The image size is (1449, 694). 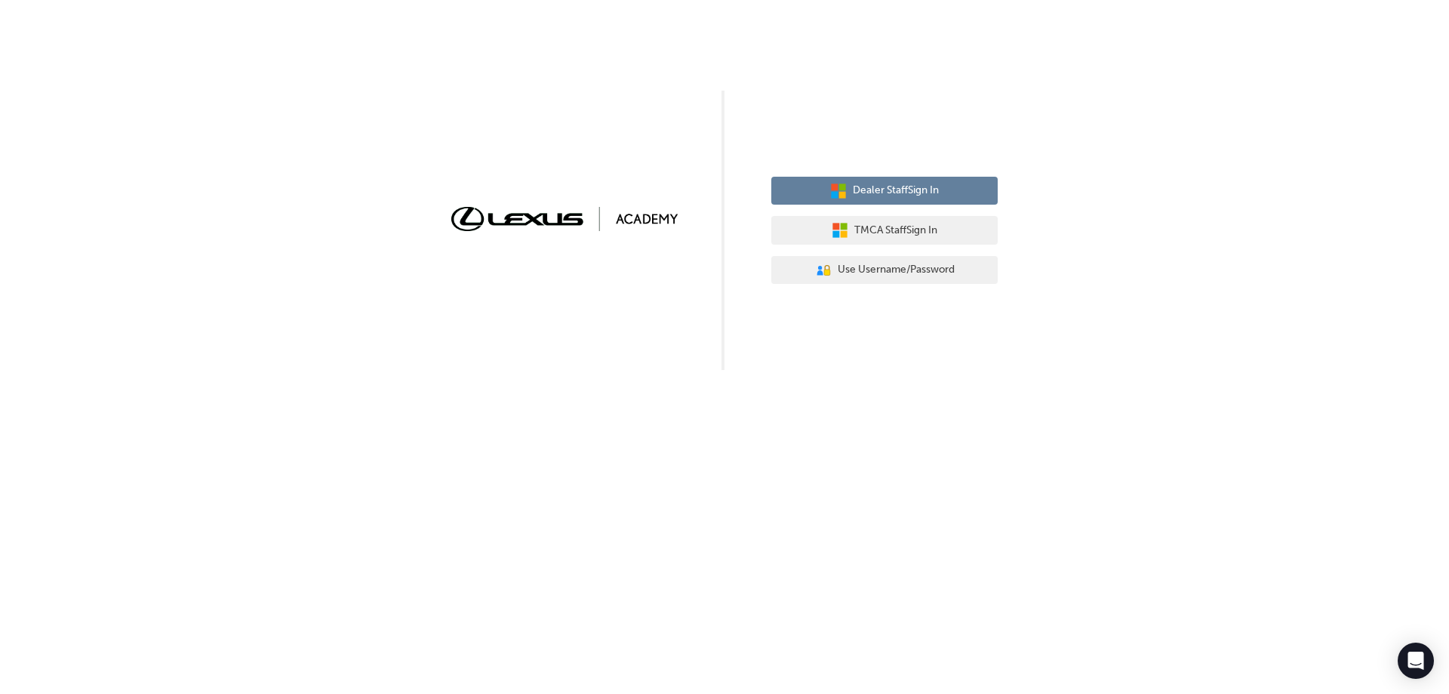 What do you see at coordinates (1416, 660) in the screenshot?
I see `div: Open Intercom Messenger` at bounding box center [1416, 660].